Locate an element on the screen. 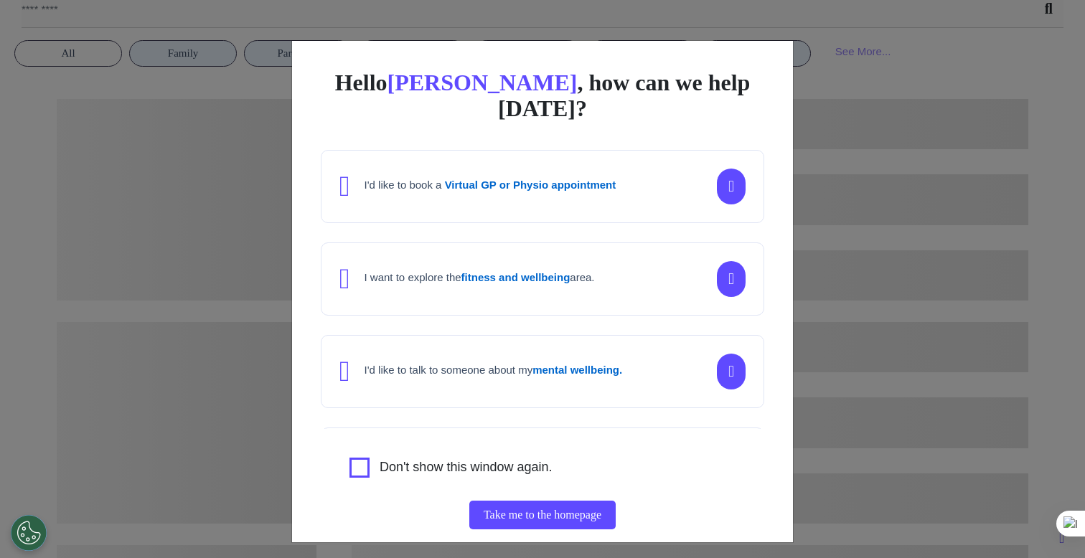  h4: I'd like to book a is located at coordinates (490, 185).